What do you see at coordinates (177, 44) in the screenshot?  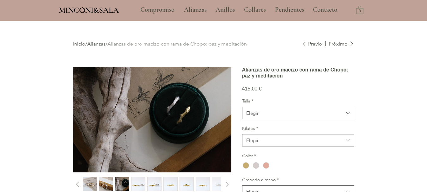 I see `a: Alianzas de oro macizo con rama de Chopo: paz y meditación` at bounding box center [177, 44].